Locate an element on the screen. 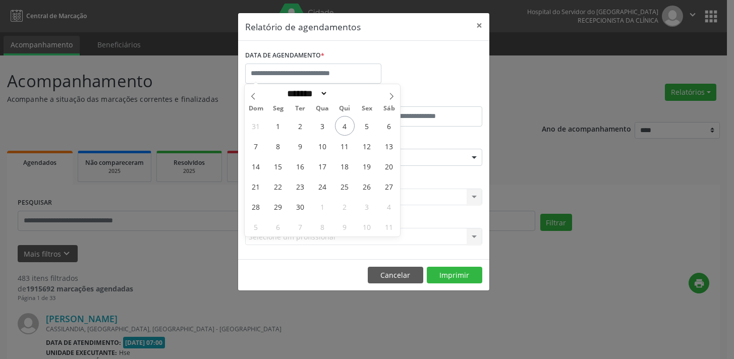 The image size is (734, 359). span: Setembro 9, 2025 is located at coordinates (300, 146).